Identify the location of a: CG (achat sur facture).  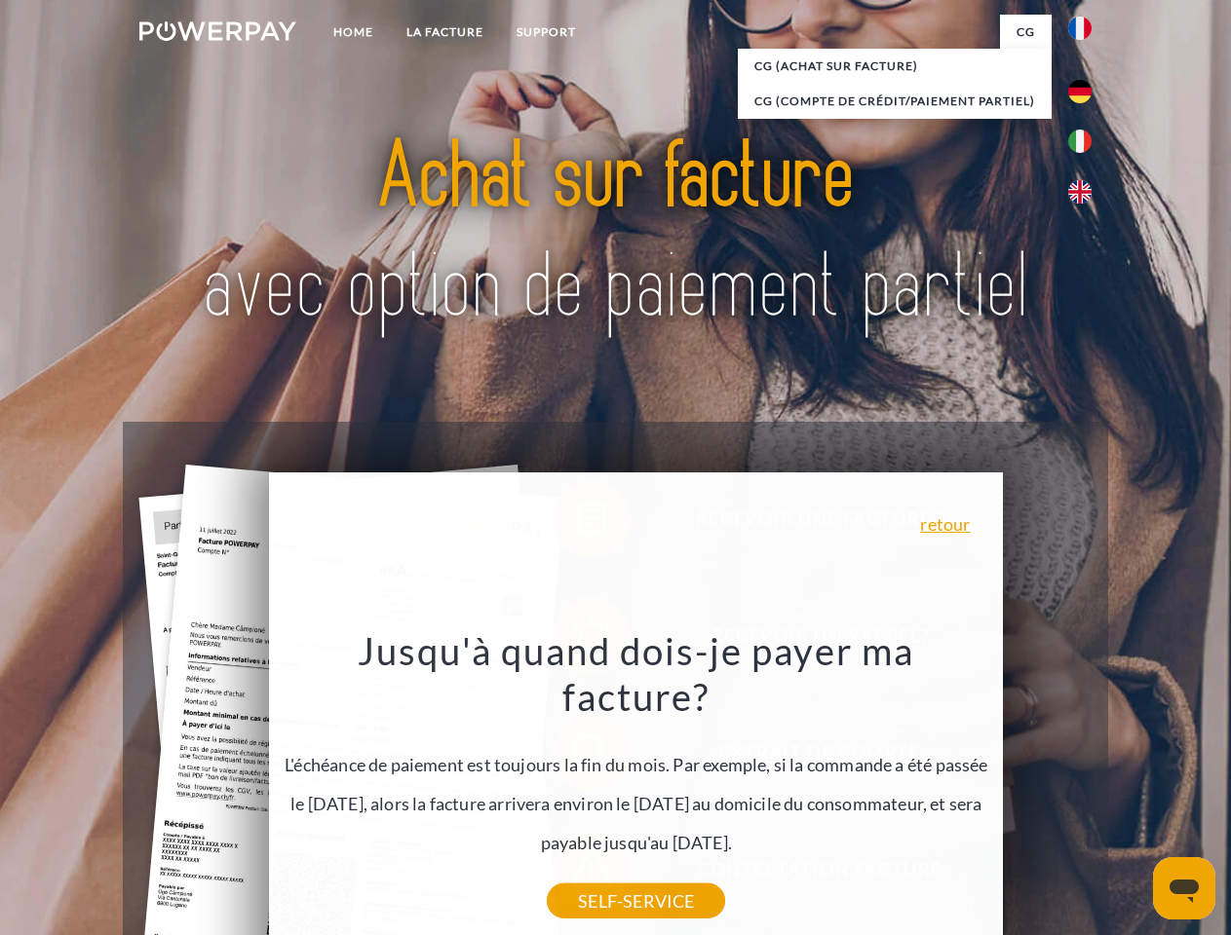
(894, 66).